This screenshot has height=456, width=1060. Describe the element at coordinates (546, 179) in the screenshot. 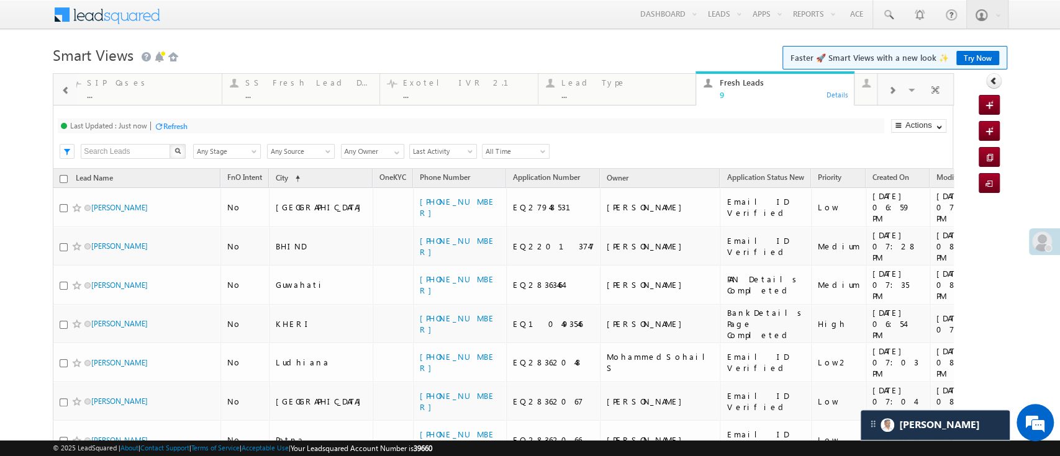

I see `a: Application Number` at that location.